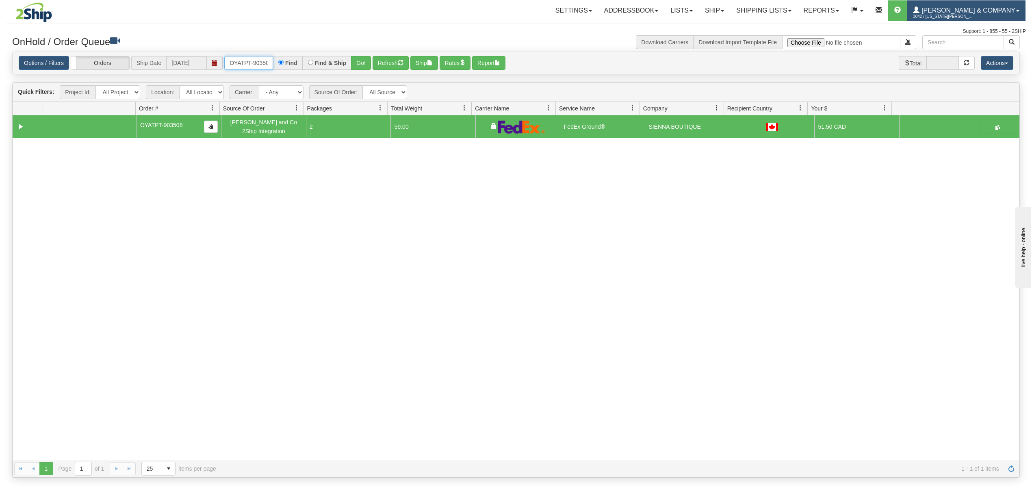  What do you see at coordinates (401, 127) in the screenshot?
I see `span: 59.00` at bounding box center [401, 127].